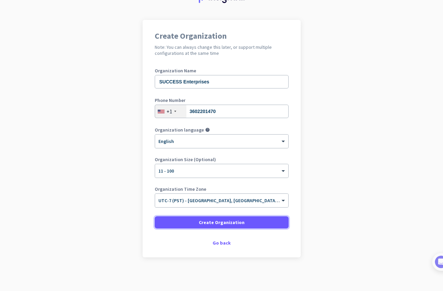  What do you see at coordinates (222, 222) in the screenshot?
I see `button: Create Organization` at bounding box center [222, 222].